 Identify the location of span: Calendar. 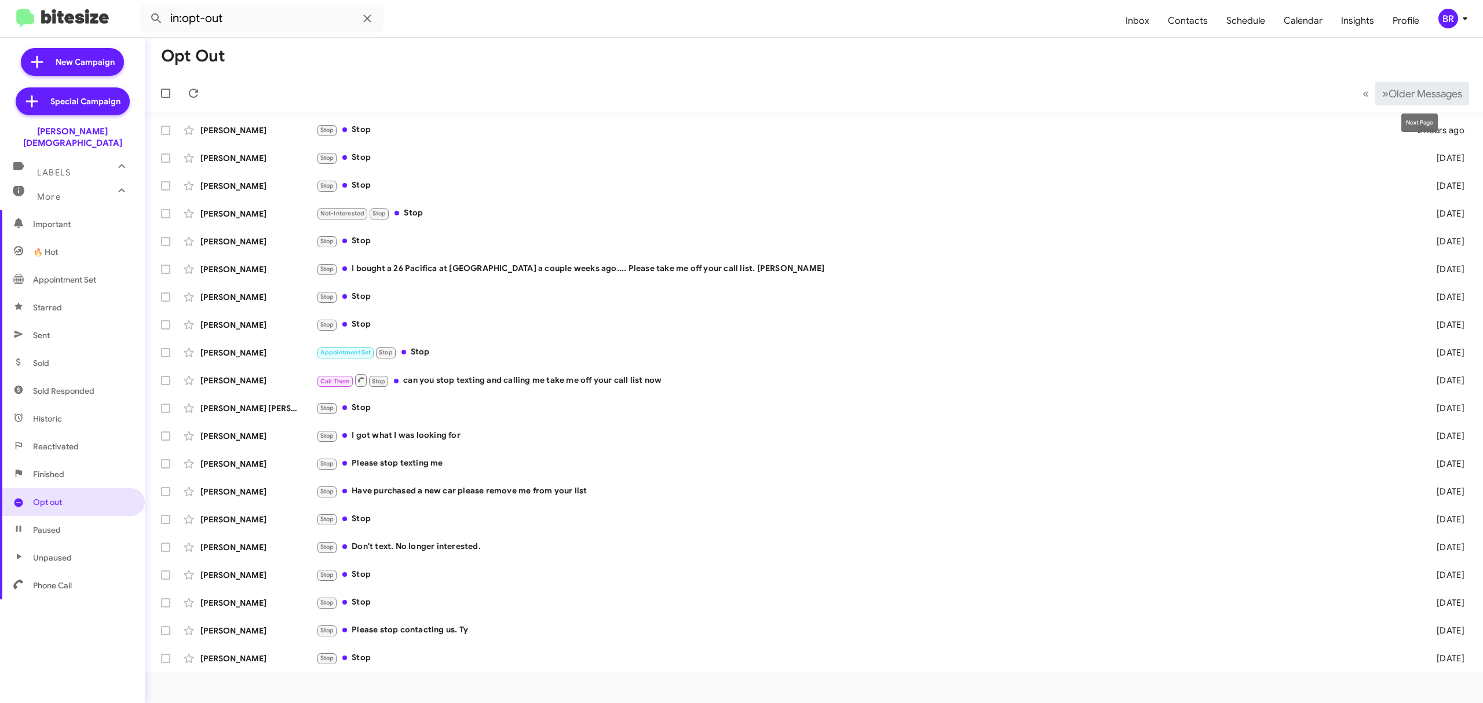
(1302, 21).